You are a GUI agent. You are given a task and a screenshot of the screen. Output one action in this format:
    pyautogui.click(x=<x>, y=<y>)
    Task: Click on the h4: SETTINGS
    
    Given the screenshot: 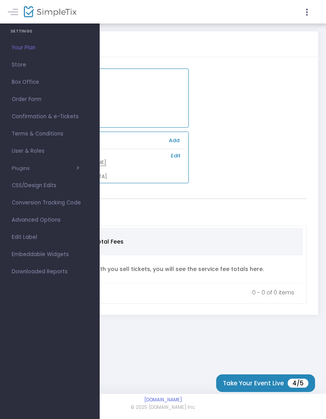 What is the action you would take?
    pyautogui.click(x=50, y=31)
    